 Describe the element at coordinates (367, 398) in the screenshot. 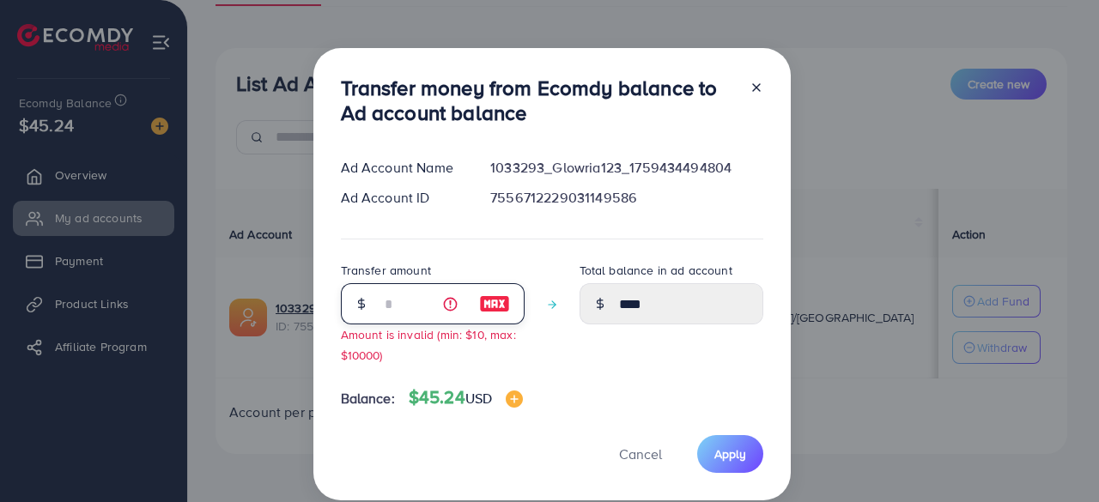

I see `span: Balance:` at that location.